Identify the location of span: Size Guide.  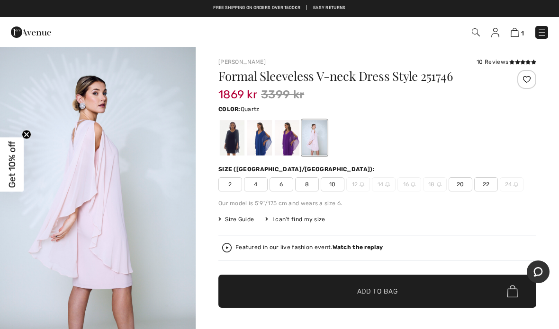
(236, 220).